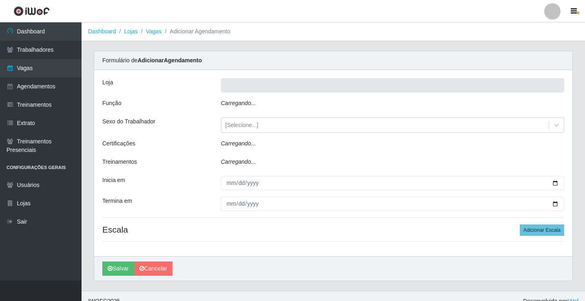 This screenshot has width=585, height=301. Describe the element at coordinates (130, 31) in the screenshot. I see `a: Lojas` at that location.